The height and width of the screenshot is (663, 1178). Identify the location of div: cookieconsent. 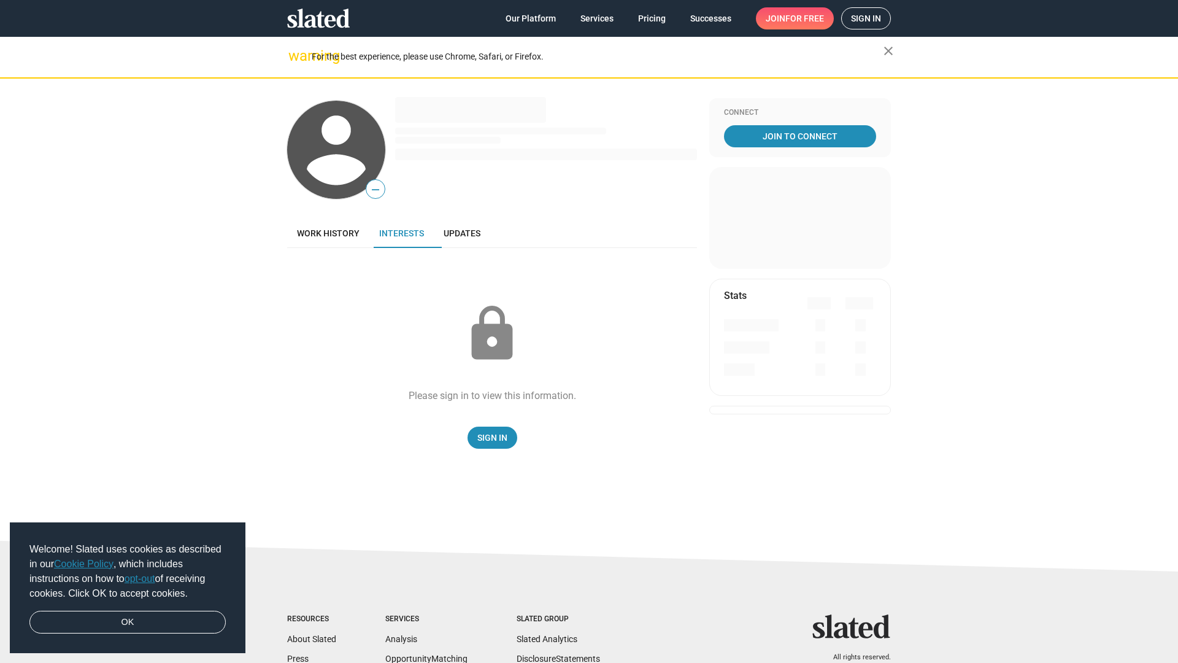
(128, 588).